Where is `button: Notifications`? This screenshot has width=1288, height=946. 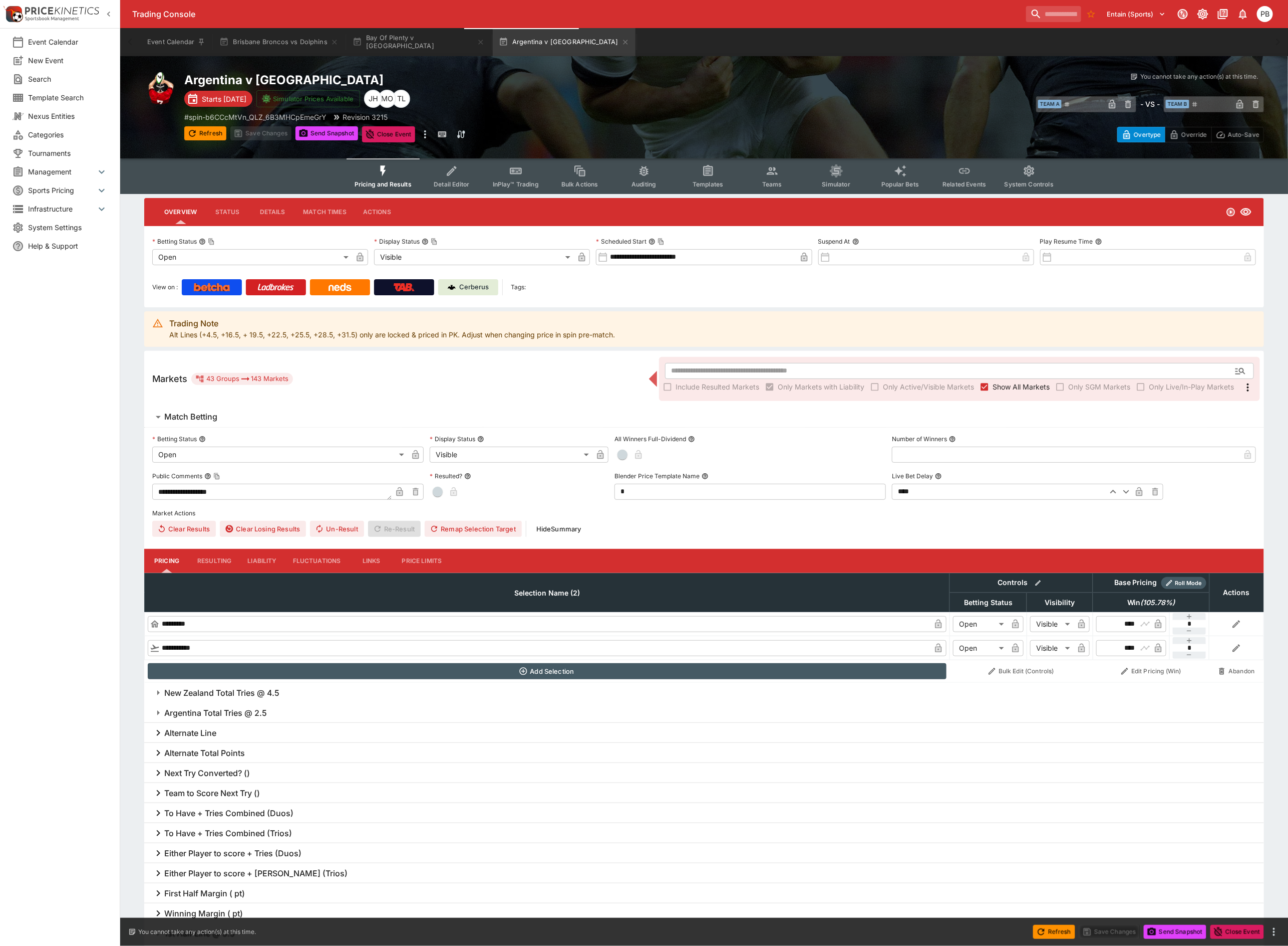 button: Notifications is located at coordinates (1243, 14).